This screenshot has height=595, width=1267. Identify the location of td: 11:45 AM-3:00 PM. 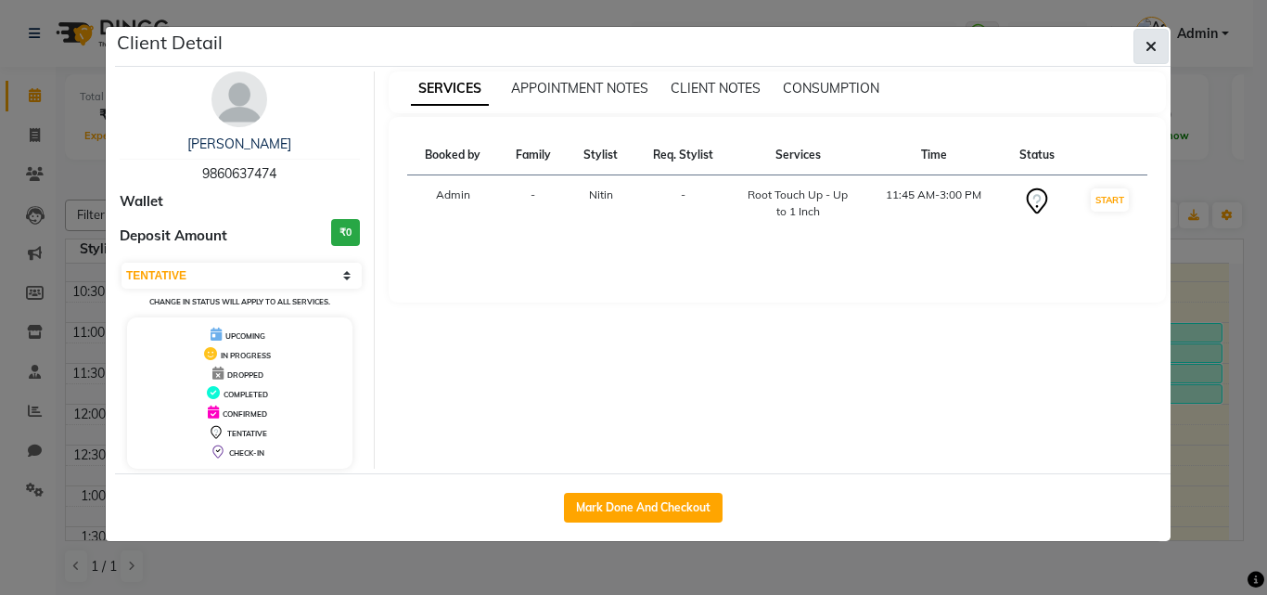
(933, 203).